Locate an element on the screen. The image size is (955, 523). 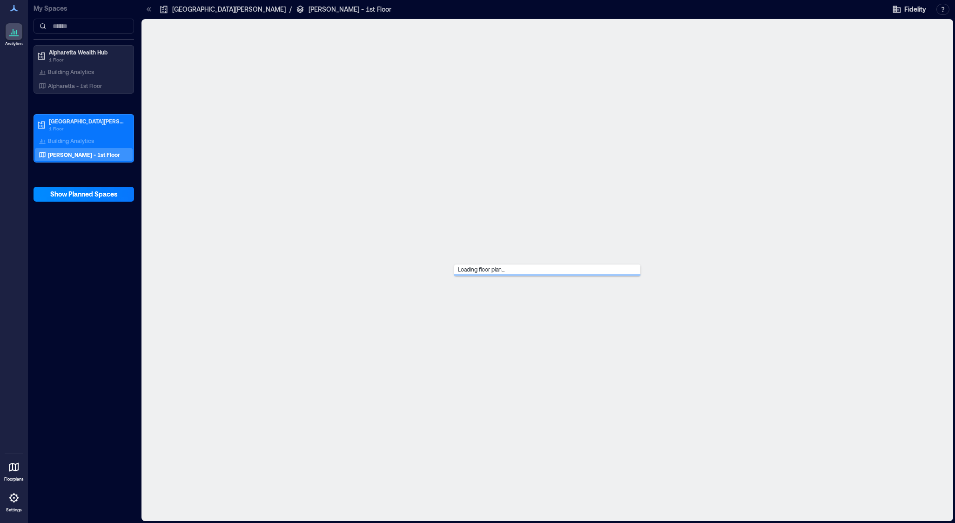
p: My Spaces is located at coordinates (84, 8).